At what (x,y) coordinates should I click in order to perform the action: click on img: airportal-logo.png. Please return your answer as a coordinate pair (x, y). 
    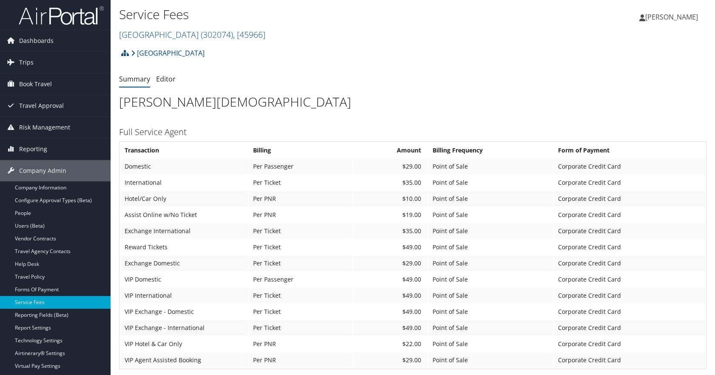
    Looking at the image, I should click on (61, 15).